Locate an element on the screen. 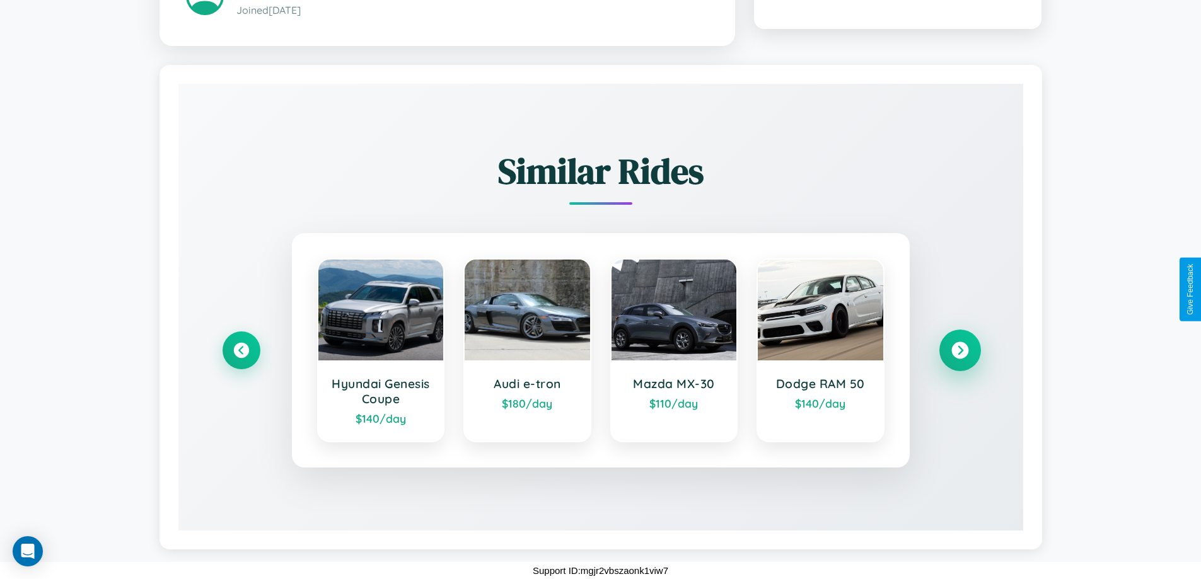 This screenshot has width=1201, height=579. h3: Hyundai Genesis Coupe is located at coordinates (381, 391).